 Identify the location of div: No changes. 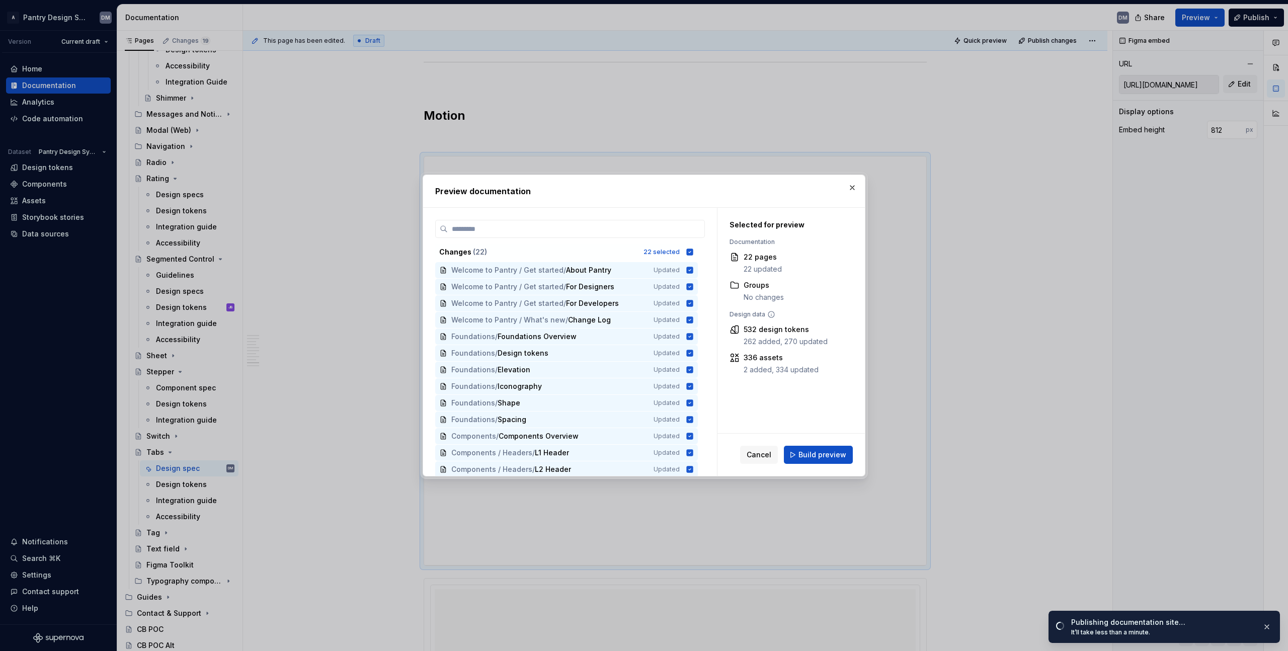
(764, 297).